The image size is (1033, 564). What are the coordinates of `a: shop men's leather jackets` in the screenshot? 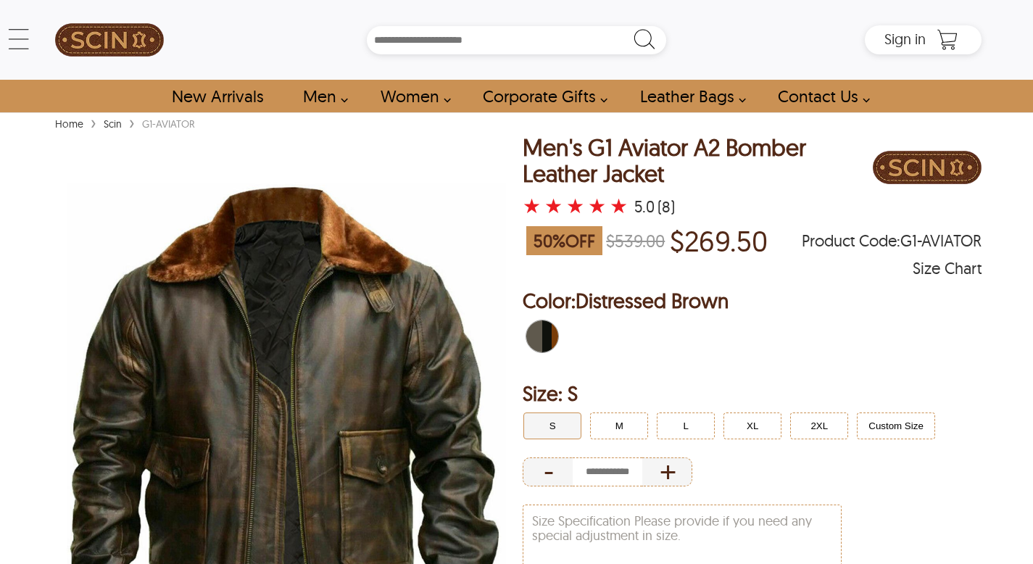 It's located at (321, 96).